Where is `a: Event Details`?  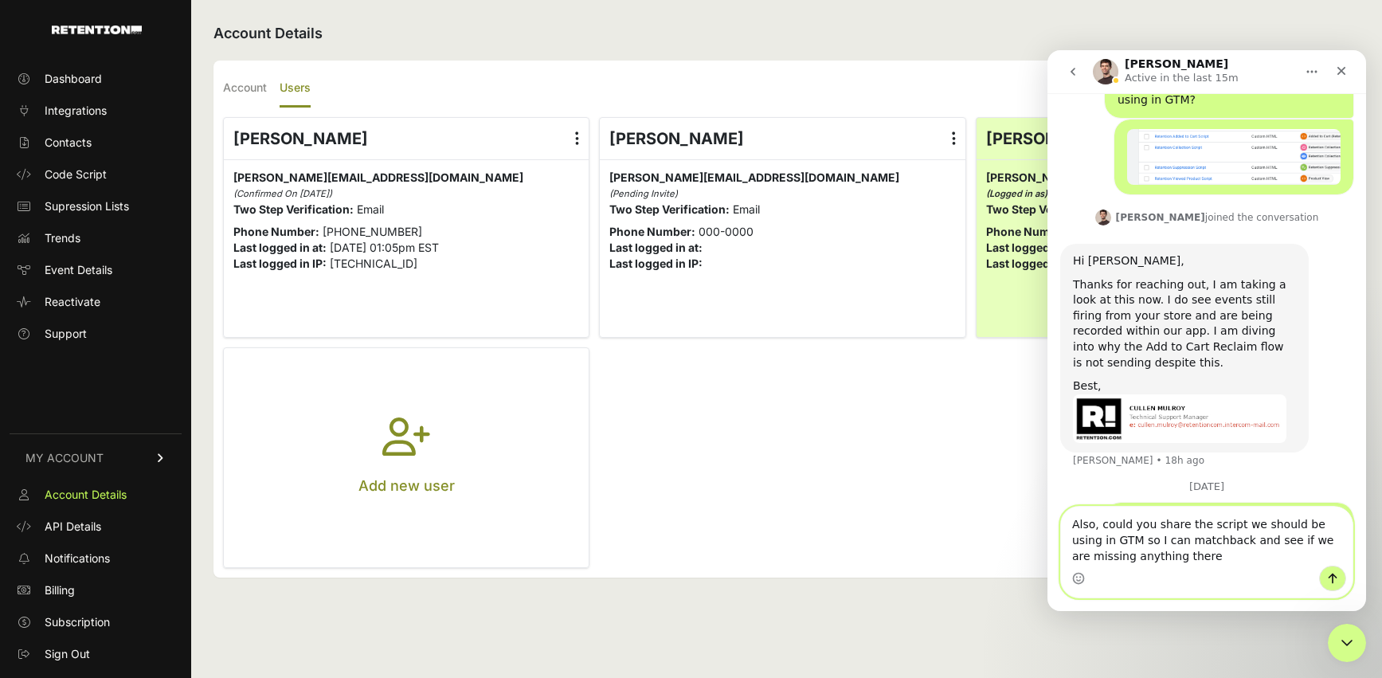 a: Event Details is located at coordinates (96, 270).